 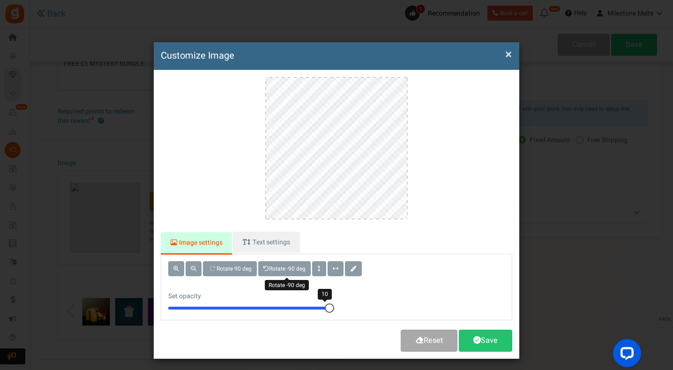 I want to click on div: Rotate -90 deg, so click(x=287, y=285).